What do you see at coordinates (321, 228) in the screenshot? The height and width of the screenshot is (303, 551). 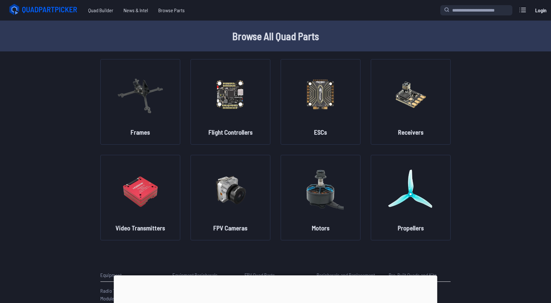 I see `h2: Motors` at bounding box center [321, 228].